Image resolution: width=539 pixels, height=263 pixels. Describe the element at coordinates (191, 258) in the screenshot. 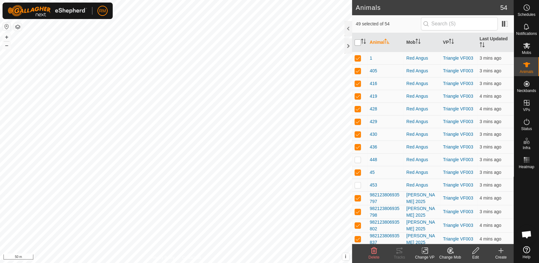

I see `a: Contact Us` at that location.